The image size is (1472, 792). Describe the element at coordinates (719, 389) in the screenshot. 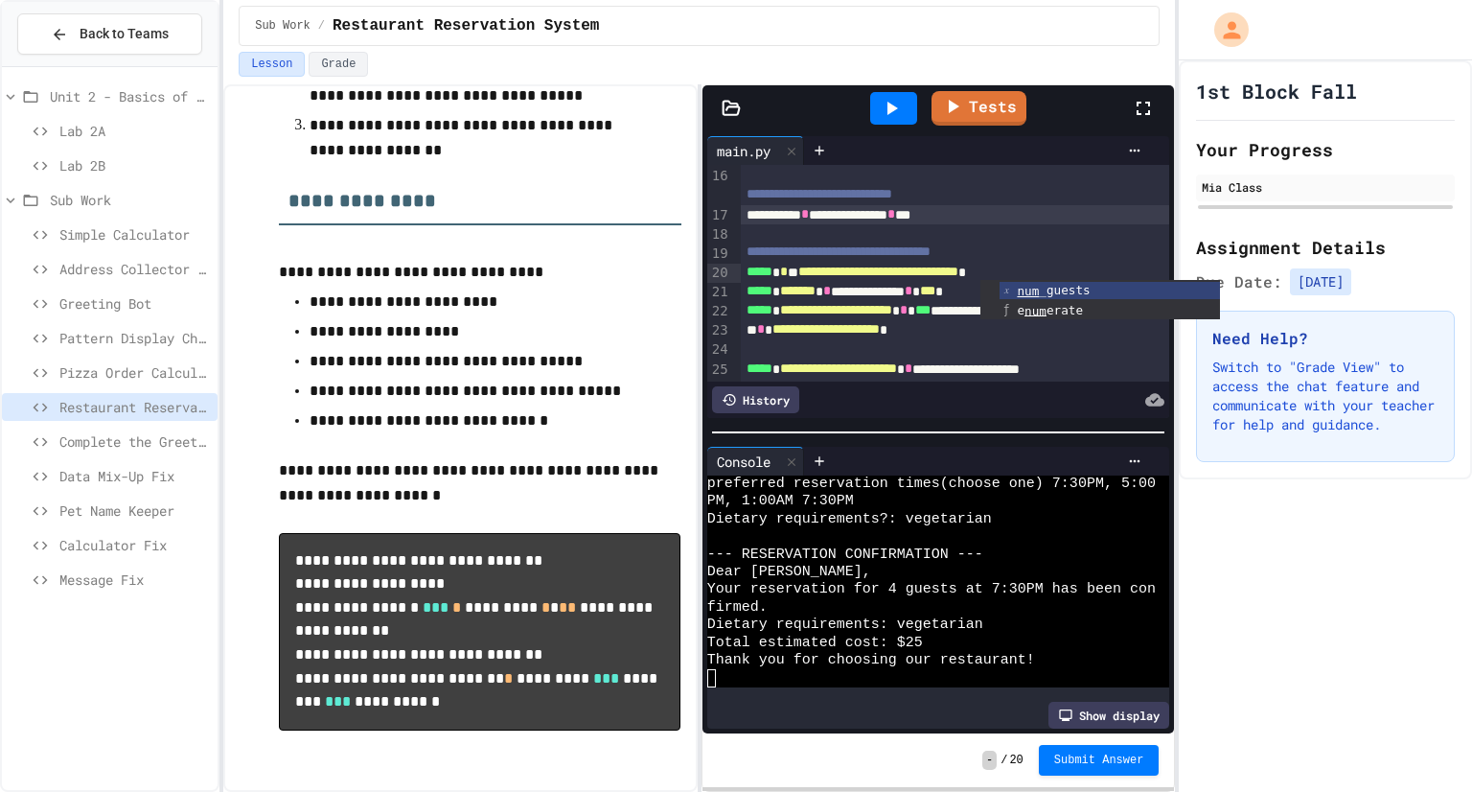

I see `div: 25` at that location.